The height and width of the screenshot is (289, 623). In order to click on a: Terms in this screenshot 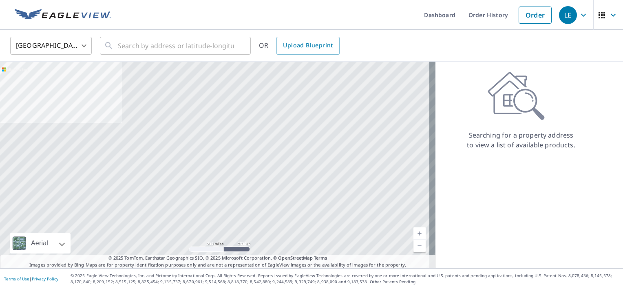, I will do `click(320, 257)`.